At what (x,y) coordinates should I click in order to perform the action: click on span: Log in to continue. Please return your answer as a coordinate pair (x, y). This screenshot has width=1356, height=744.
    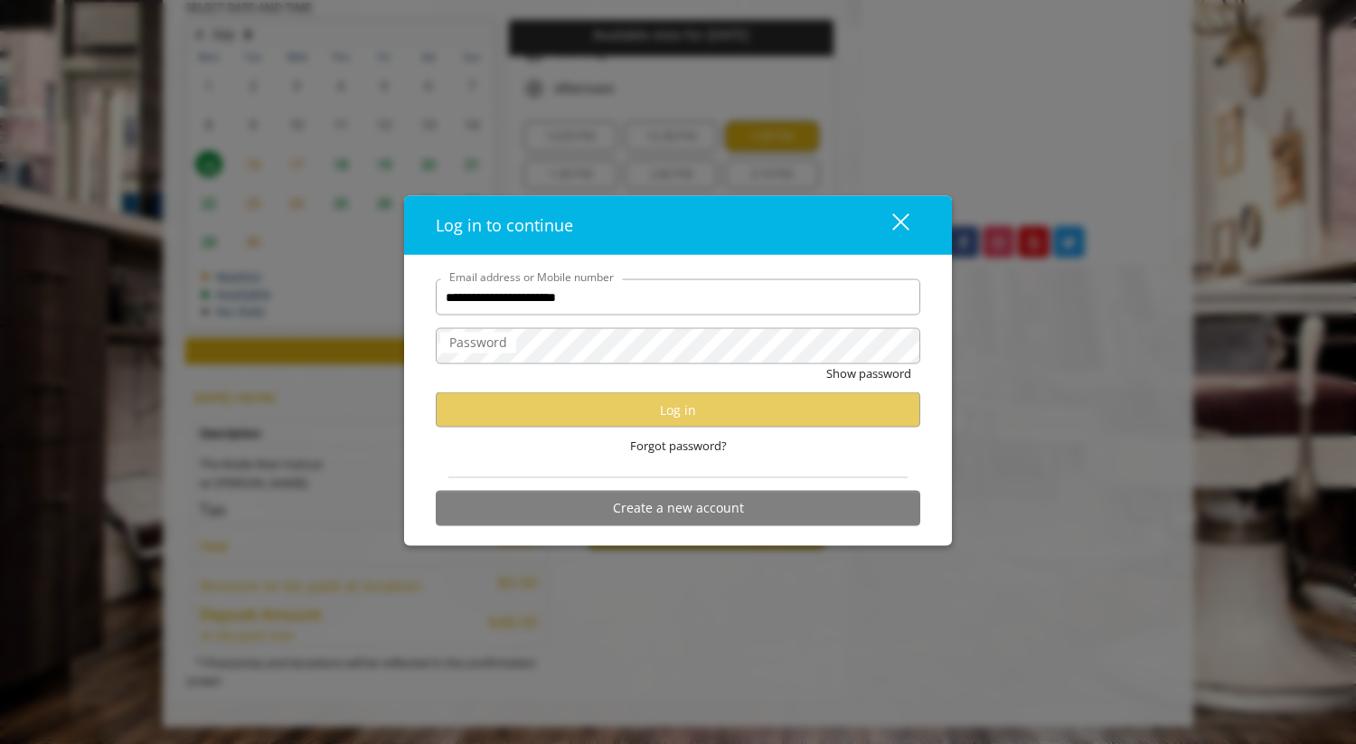
    Looking at the image, I should click on (504, 225).